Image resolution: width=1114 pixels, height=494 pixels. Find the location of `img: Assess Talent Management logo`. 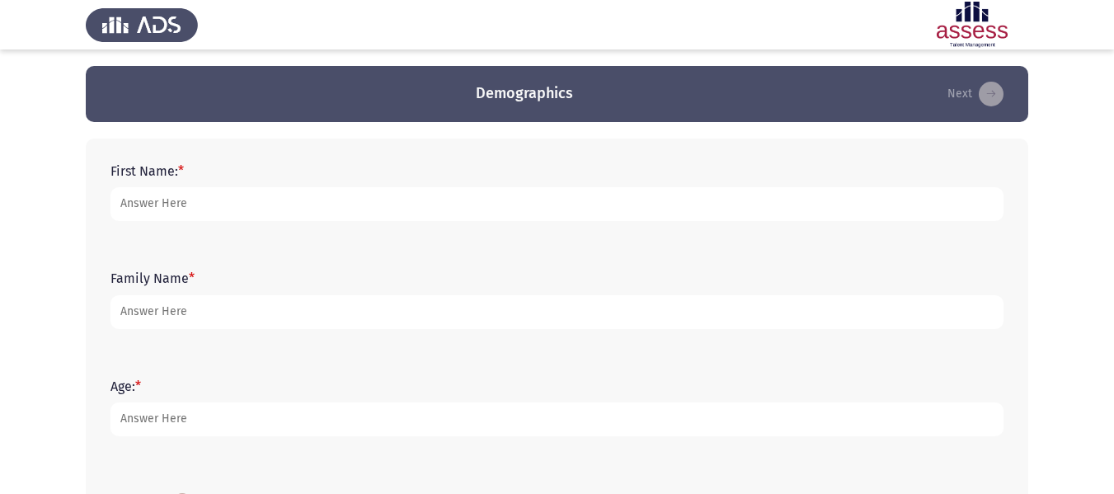

img: Assess Talent Management logo is located at coordinates (142, 25).